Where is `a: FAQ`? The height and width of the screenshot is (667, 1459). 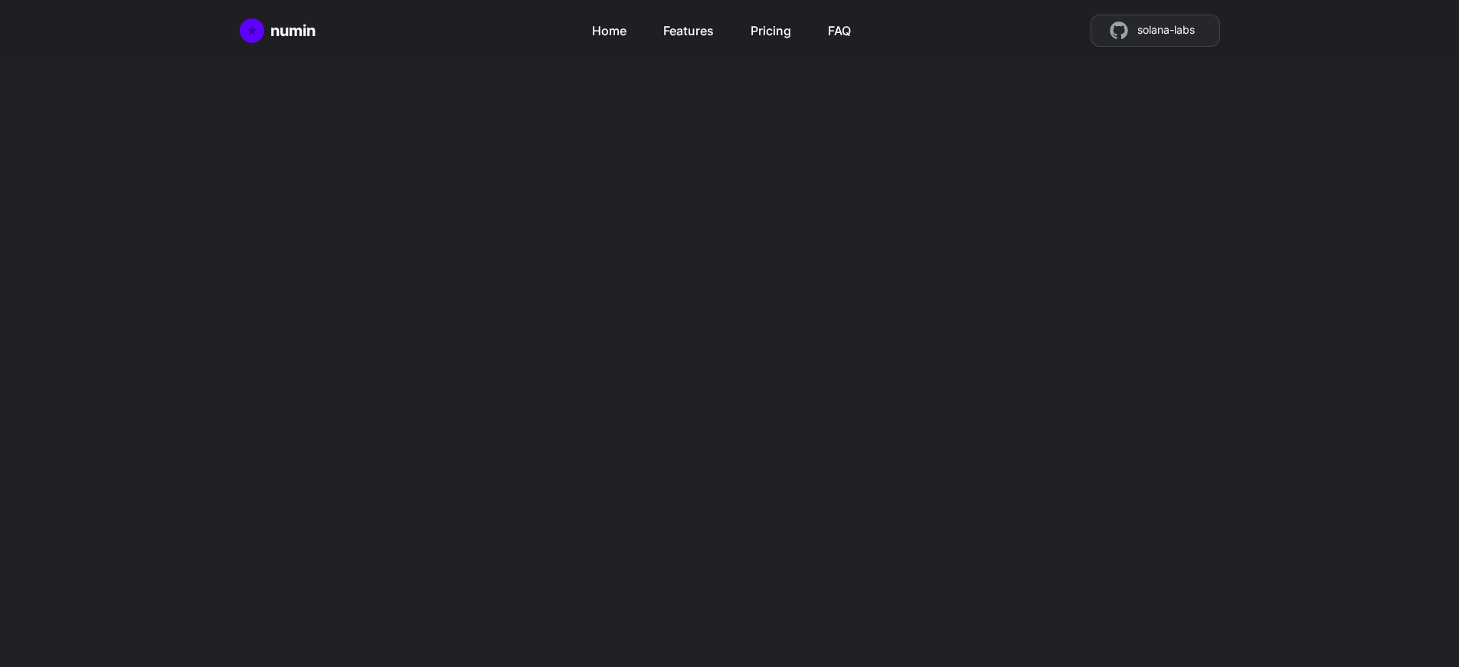 a: FAQ is located at coordinates (840, 28).